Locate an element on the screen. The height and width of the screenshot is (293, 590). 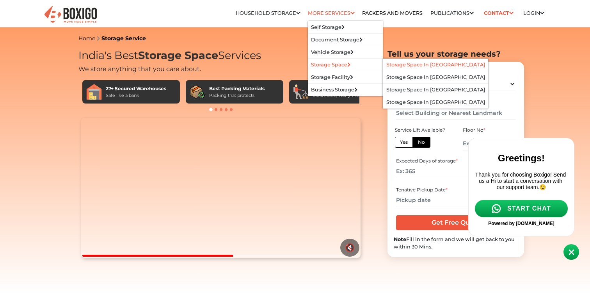
label: Yes is located at coordinates (404, 142).